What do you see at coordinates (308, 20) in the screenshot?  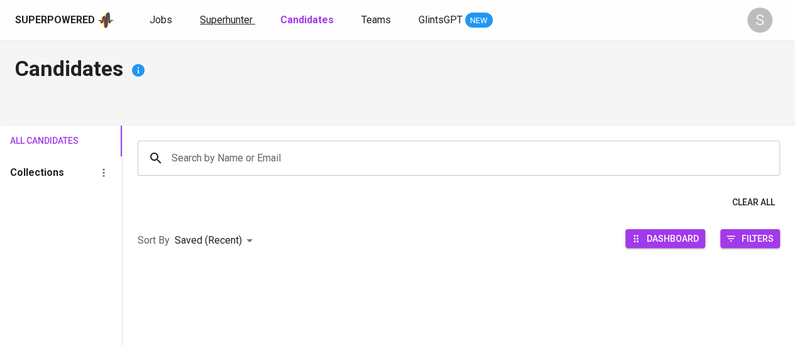 I see `a: Candidates` at bounding box center [308, 20].